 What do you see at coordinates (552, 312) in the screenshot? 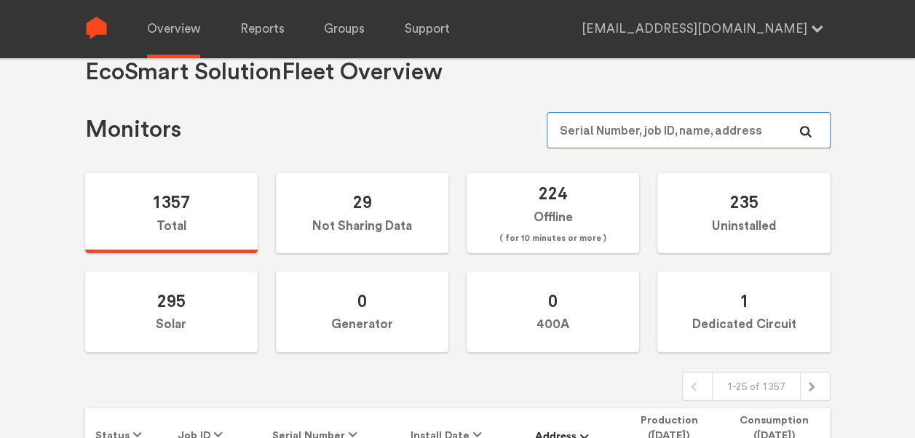
I see `label: 400A` at bounding box center [552, 312].